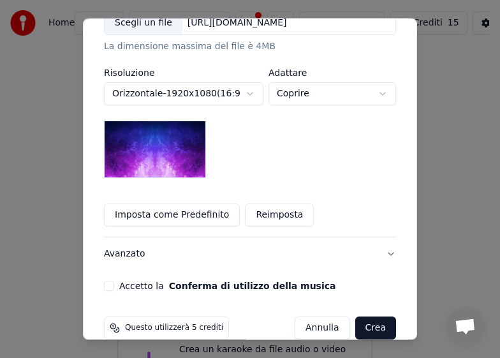 This screenshot has width=500, height=358. What do you see at coordinates (184, 73) in the screenshot?
I see `label: Risoluzione` at bounding box center [184, 73].